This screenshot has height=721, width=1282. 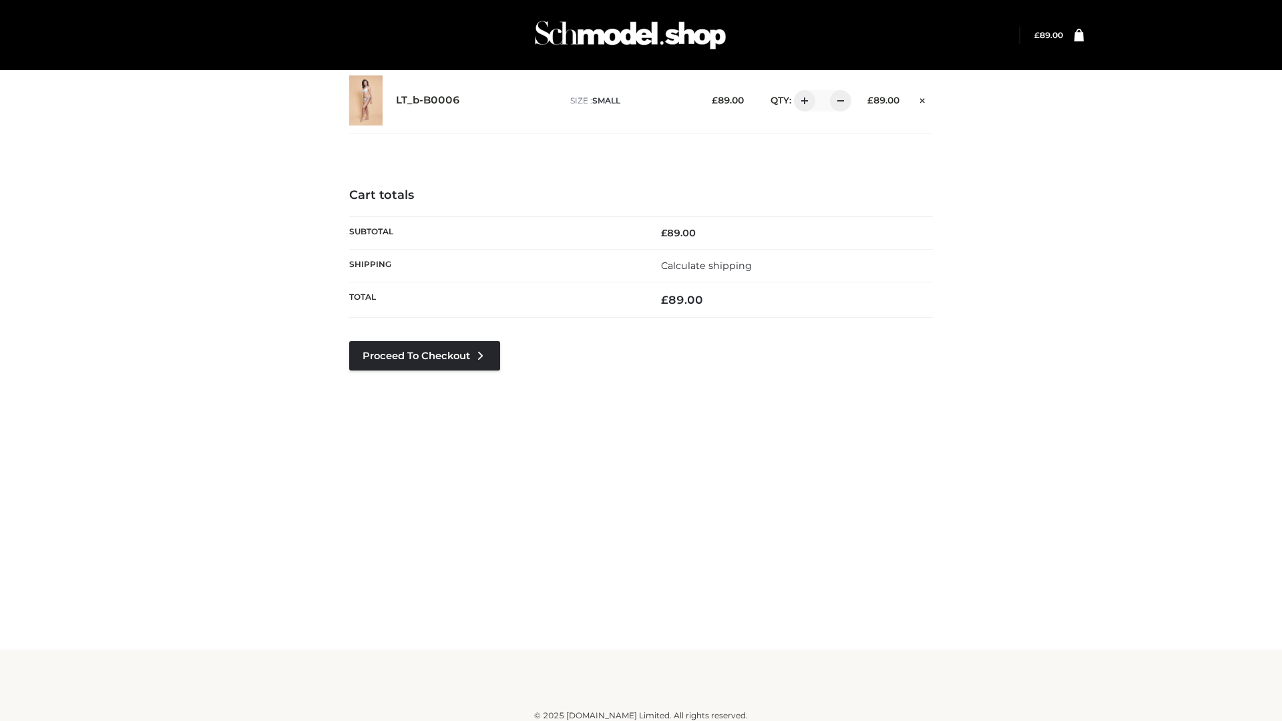 What do you see at coordinates (630, 101) in the screenshot?
I see `p: size :` at bounding box center [630, 101].